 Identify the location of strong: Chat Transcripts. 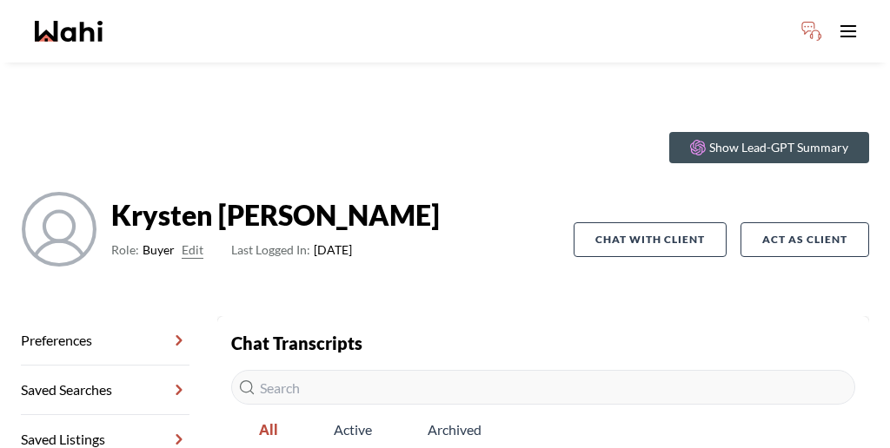
(296, 343).